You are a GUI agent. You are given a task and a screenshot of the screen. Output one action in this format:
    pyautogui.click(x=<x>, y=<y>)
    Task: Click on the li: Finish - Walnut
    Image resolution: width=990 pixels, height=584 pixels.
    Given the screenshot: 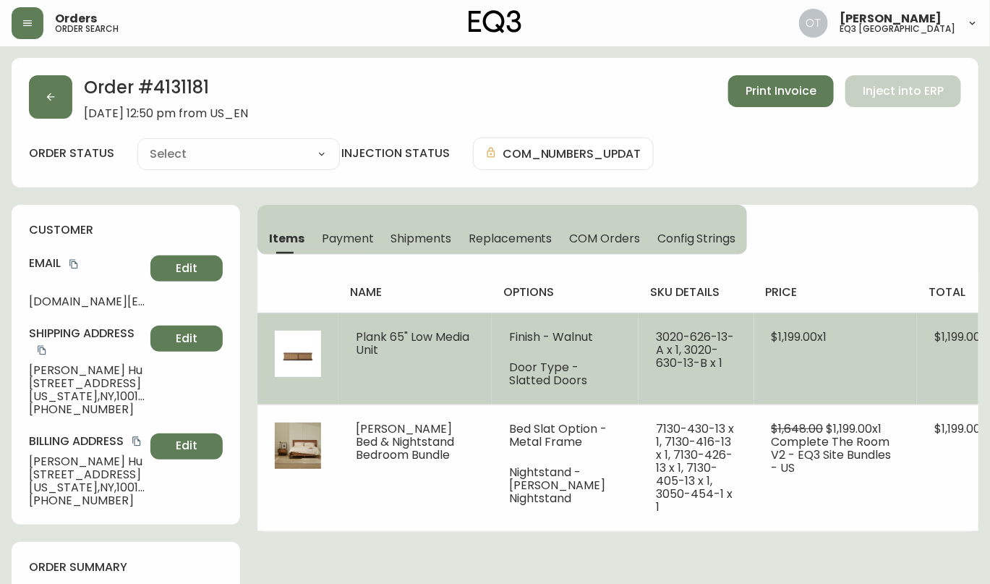 What is the action you would take?
    pyautogui.click(x=565, y=337)
    